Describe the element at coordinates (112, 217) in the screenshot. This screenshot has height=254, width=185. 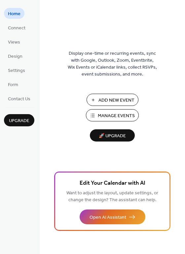
I see `button: Open AI Assistant` at that location.